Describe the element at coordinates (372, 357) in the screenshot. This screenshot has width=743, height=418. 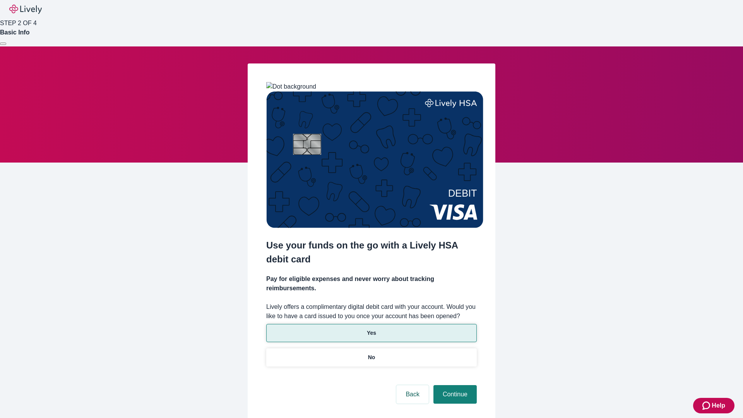
I see `button: No` at that location.